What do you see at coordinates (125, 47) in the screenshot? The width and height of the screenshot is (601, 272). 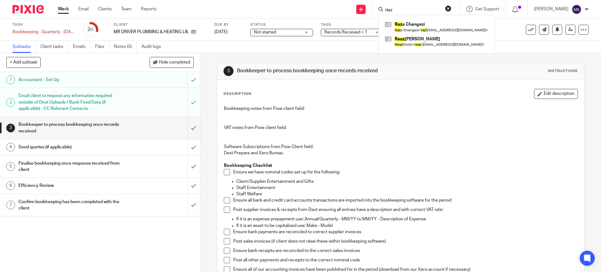 I see `a: Notes (0)` at bounding box center [125, 47].